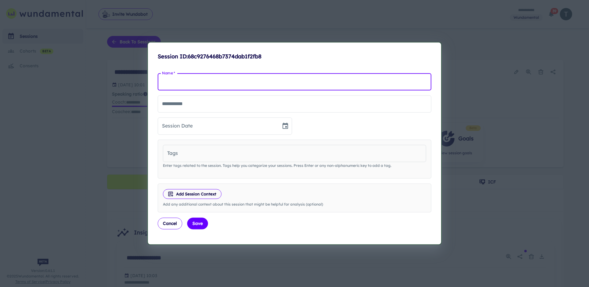 Image resolution: width=589 pixels, height=287 pixels. I want to click on button: Choose date, so click(286, 126).